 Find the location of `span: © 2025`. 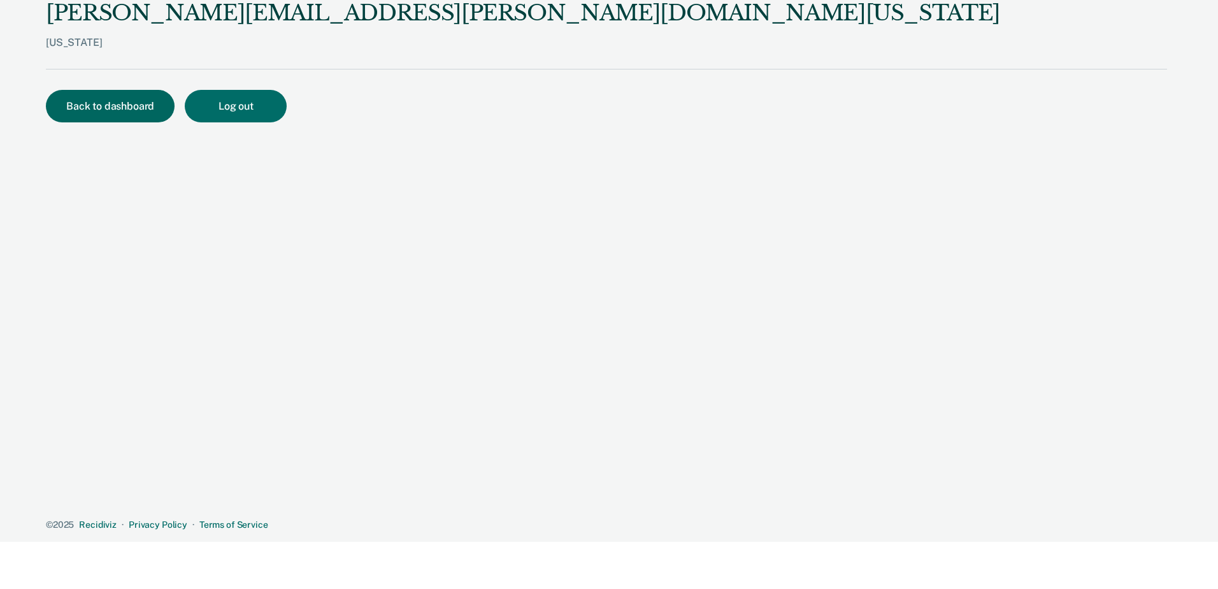

span: © 2025 is located at coordinates (60, 524).